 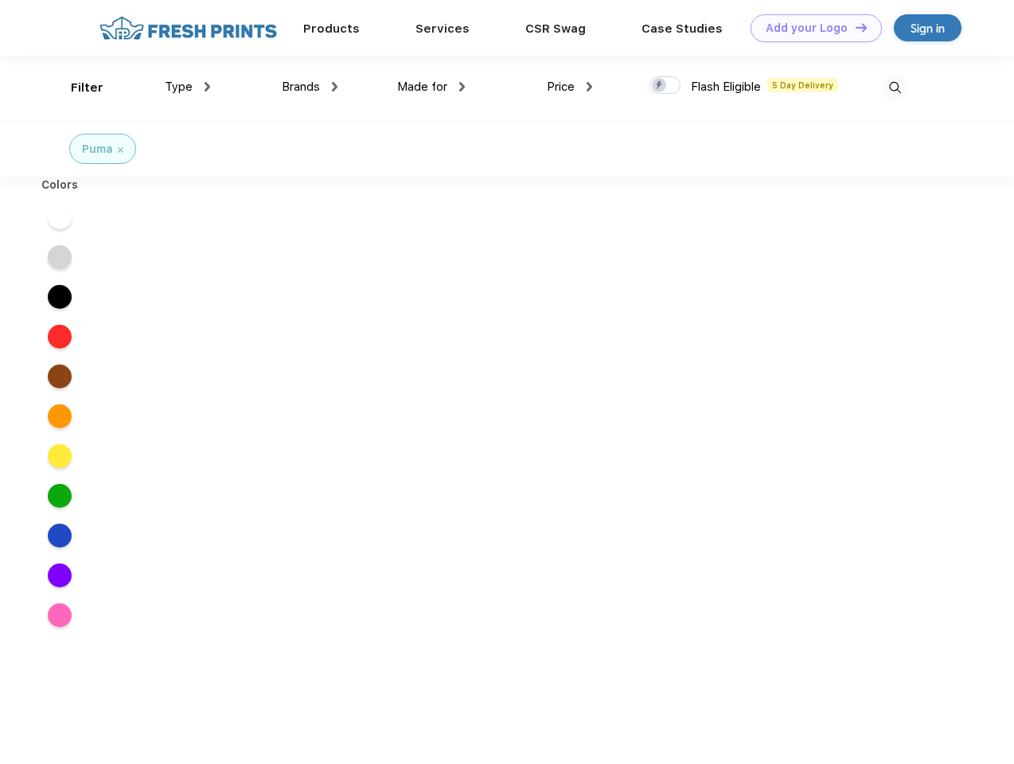 What do you see at coordinates (555, 29) in the screenshot?
I see `a: CSR Swag` at bounding box center [555, 29].